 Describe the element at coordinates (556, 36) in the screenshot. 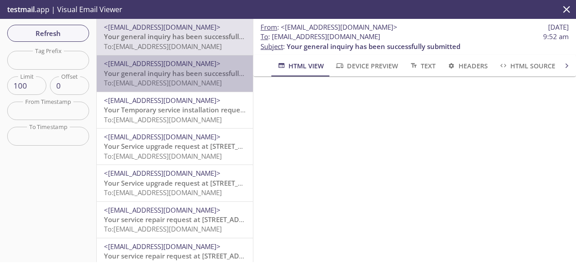

I see `span: 9:52 am` at that location.